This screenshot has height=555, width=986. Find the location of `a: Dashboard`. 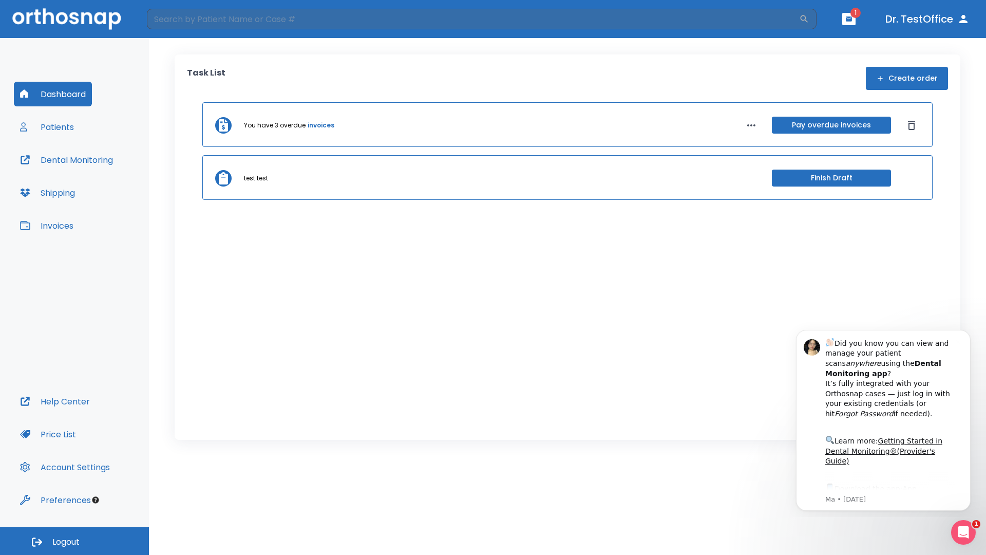

a: Dashboard is located at coordinates (53, 94).